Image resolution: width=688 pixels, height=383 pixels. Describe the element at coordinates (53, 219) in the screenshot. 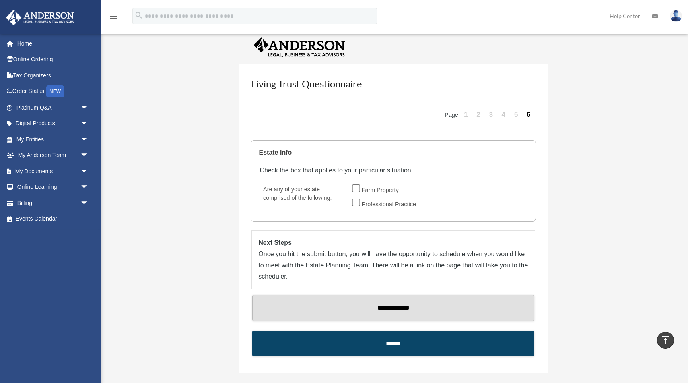

I see `a: Events Calendar` at that location.